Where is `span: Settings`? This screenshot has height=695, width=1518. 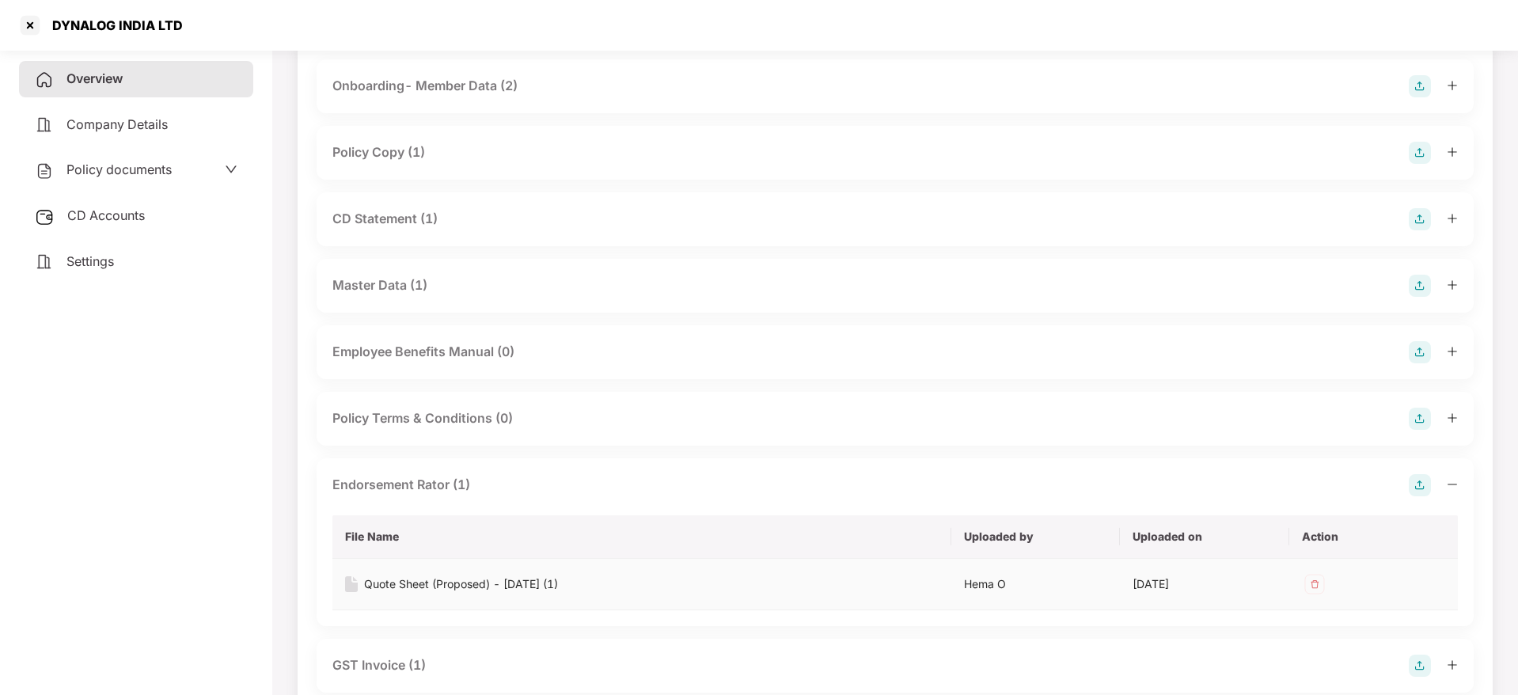 span: Settings is located at coordinates (90, 261).